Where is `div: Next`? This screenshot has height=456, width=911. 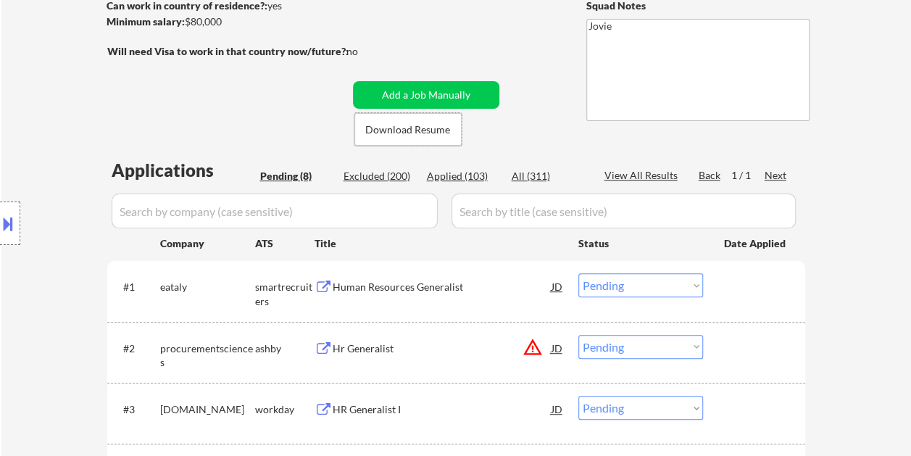
div: Next is located at coordinates (776, 175).